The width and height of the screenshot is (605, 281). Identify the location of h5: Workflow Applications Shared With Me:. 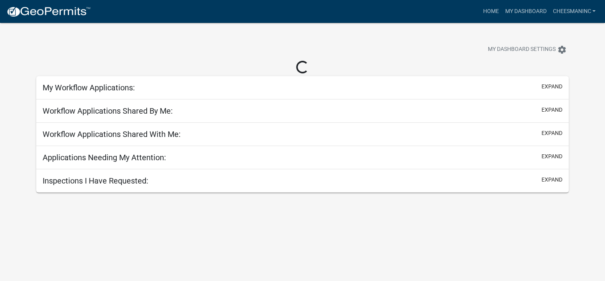
(112, 134).